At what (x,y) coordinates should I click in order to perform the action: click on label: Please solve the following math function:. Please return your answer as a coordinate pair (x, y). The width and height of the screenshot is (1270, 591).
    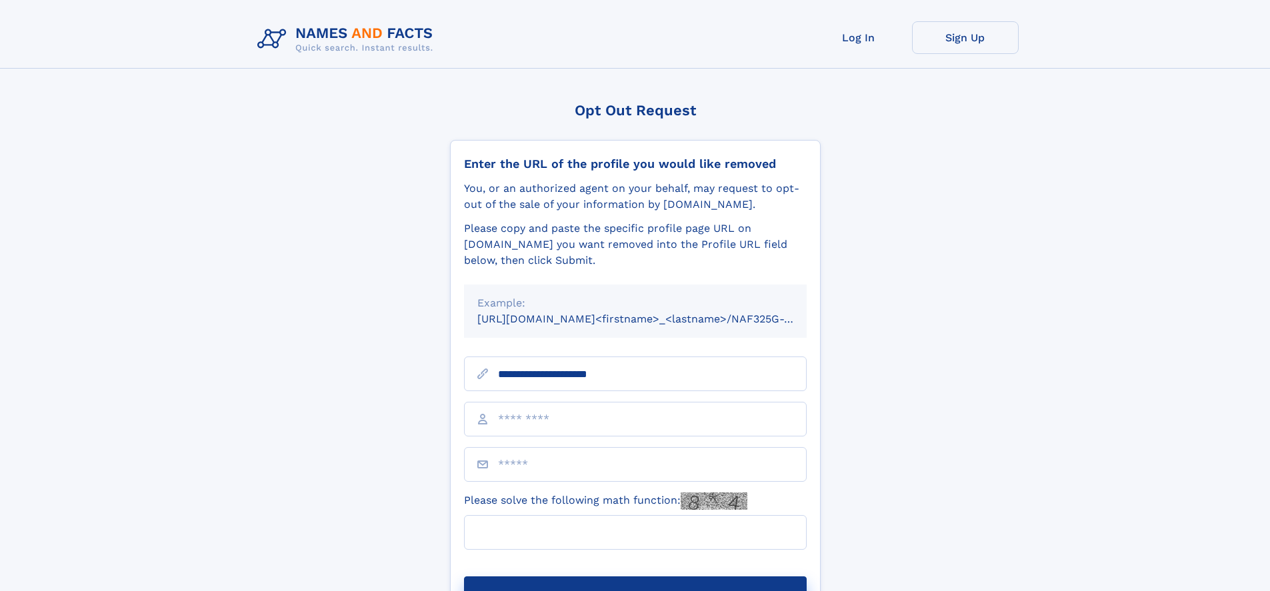
    Looking at the image, I should click on (605, 501).